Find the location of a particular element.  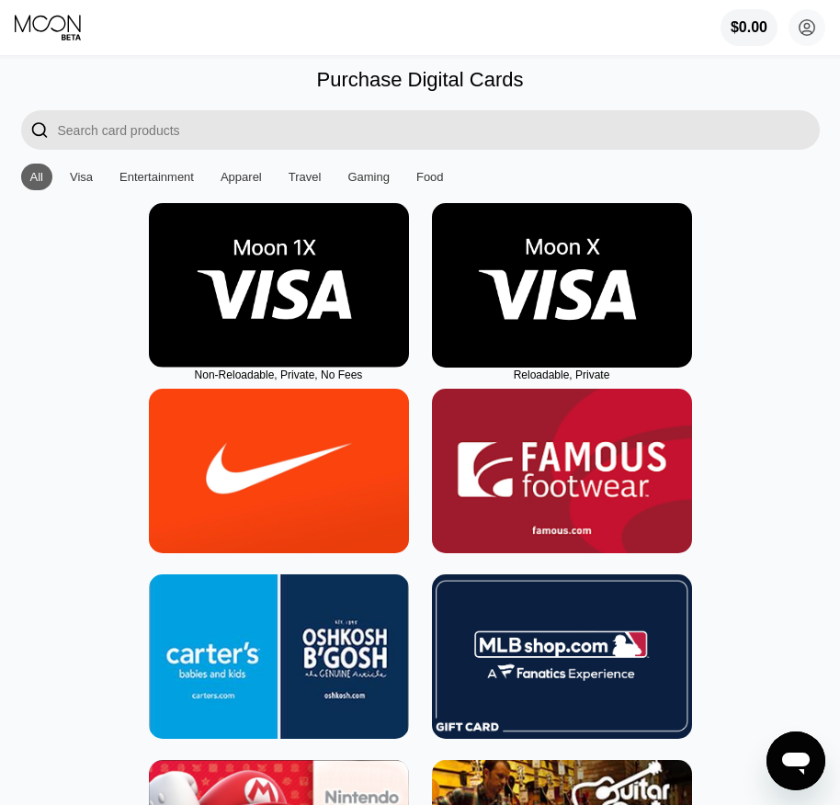

div: Visa is located at coordinates (81, 176).